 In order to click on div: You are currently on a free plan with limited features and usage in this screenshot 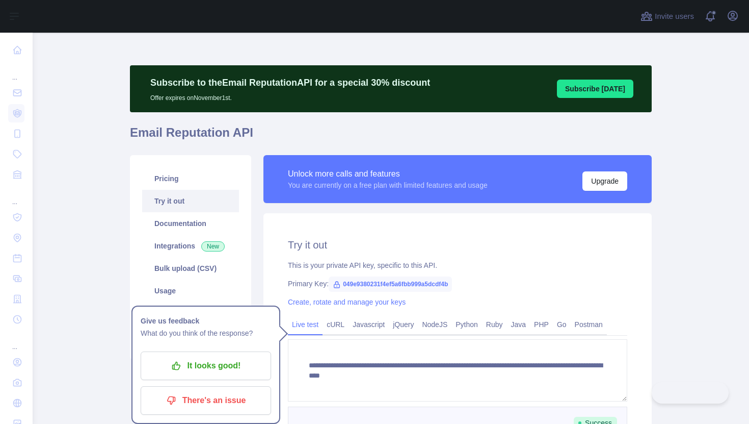, I will do `click(388, 185)`.